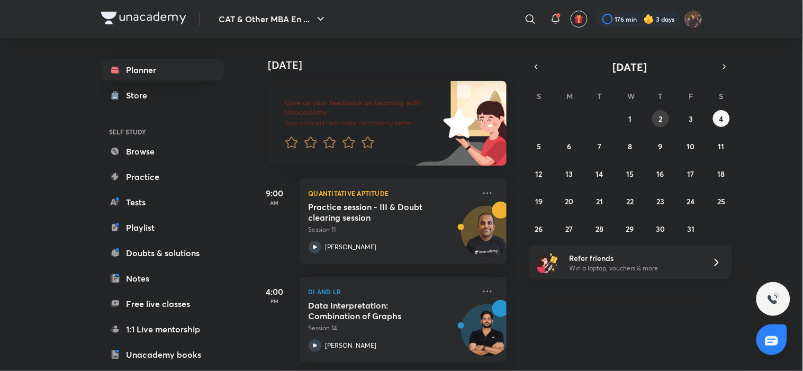  What do you see at coordinates (722, 146) in the screenshot?
I see `abbr: October 11, 2025` at bounding box center [722, 146].